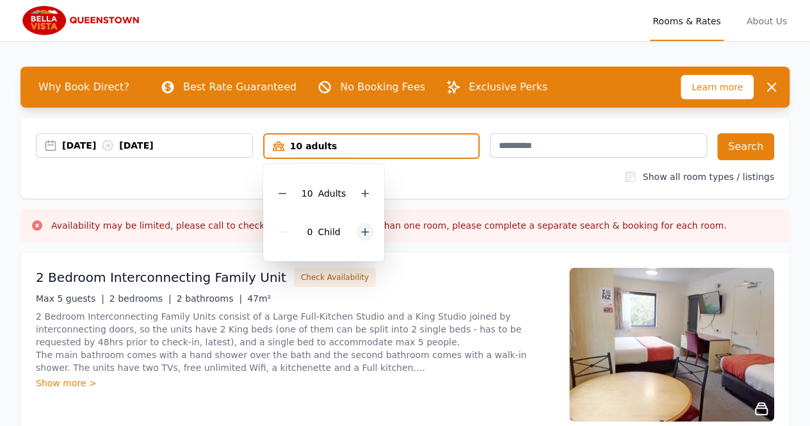 Image resolution: width=810 pixels, height=426 pixels. What do you see at coordinates (259, 299) in the screenshot?
I see `span: 47m²` at bounding box center [259, 299].